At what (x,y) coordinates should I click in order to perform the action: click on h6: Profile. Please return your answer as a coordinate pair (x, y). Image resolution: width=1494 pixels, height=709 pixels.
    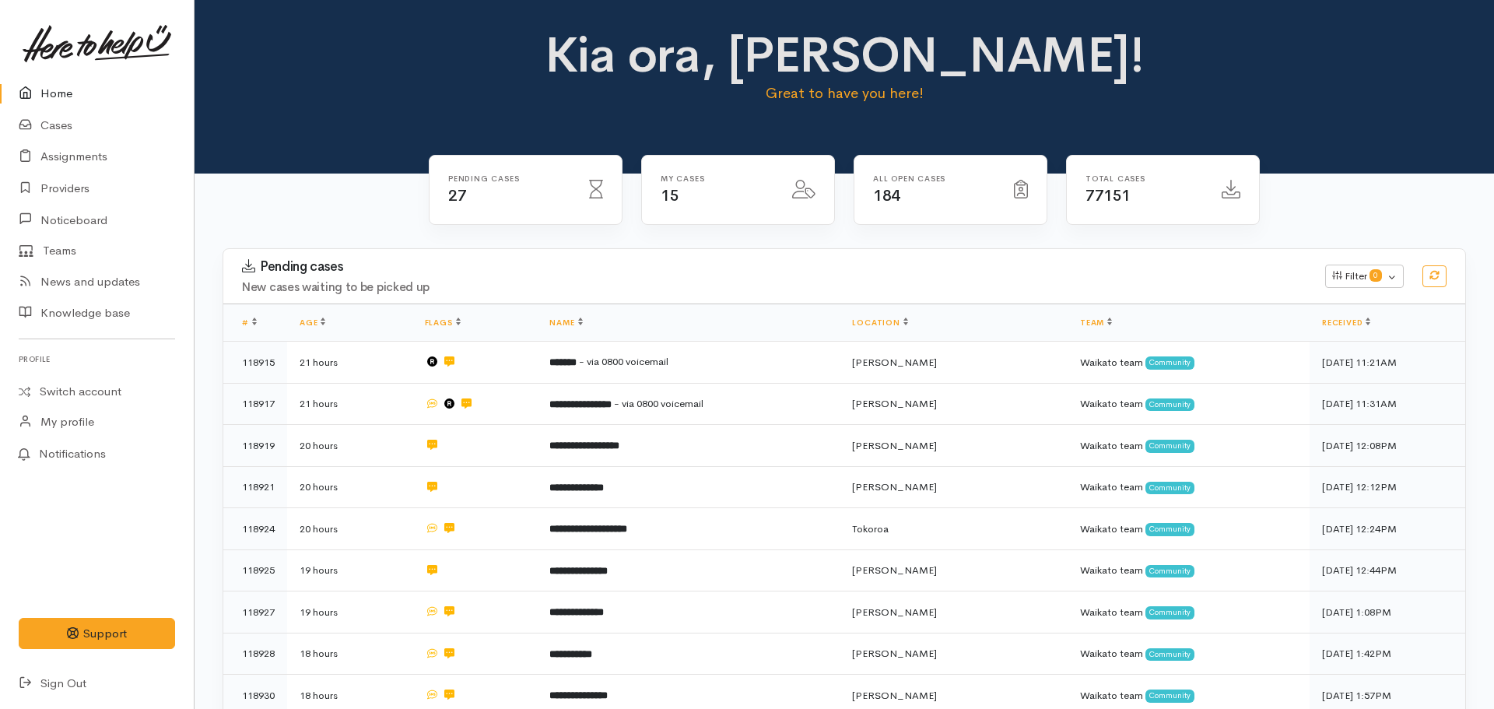
    Looking at the image, I should click on (97, 359).